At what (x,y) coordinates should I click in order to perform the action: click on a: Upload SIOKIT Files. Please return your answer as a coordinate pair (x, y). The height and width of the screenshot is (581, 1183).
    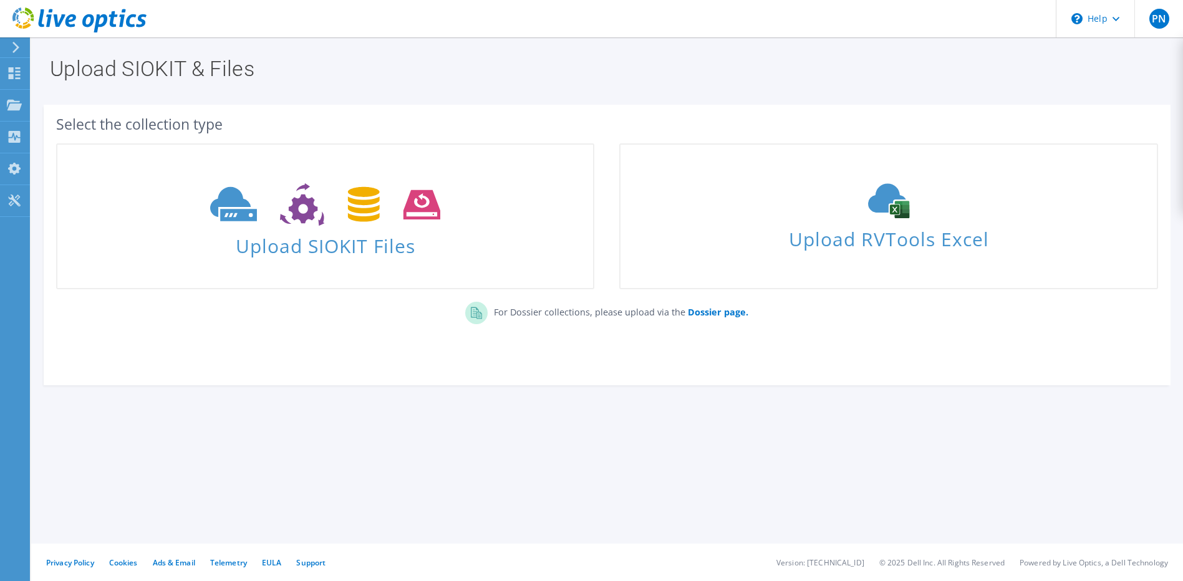
    Looking at the image, I should click on (325, 216).